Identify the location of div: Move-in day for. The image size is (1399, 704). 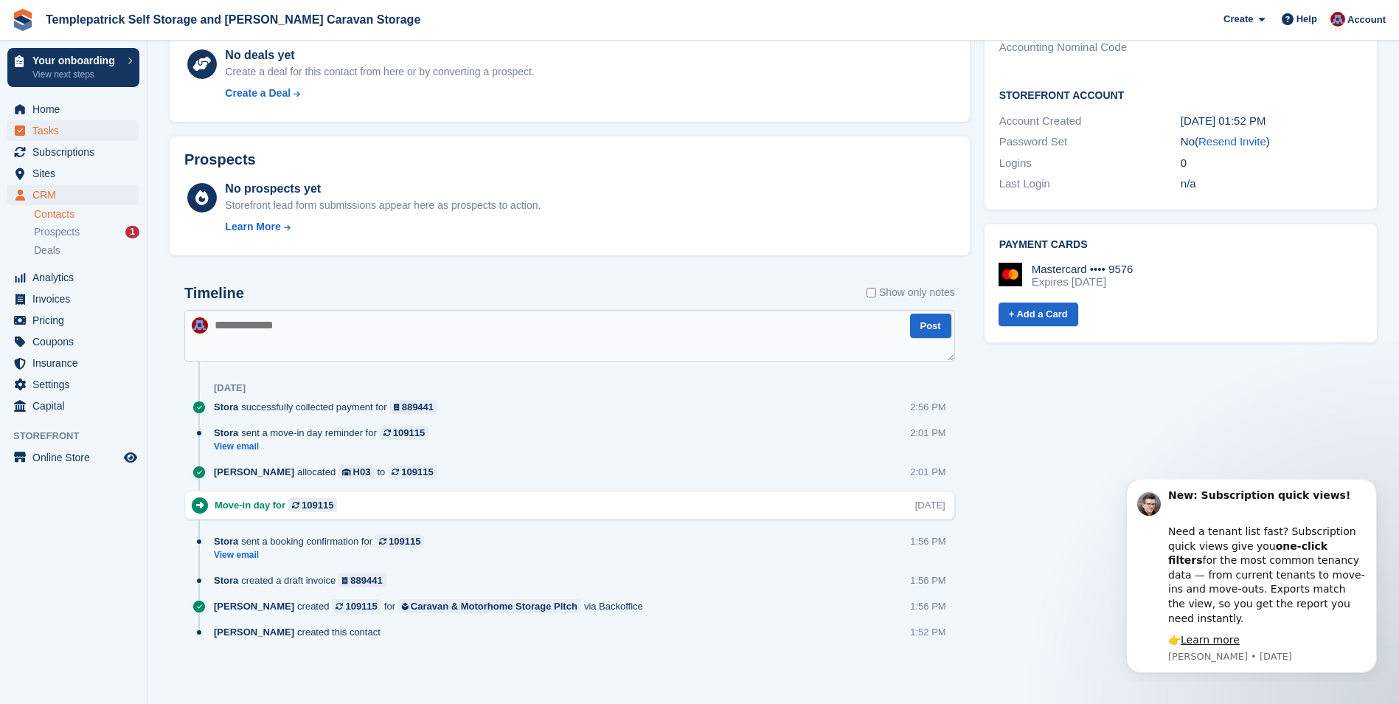
(279, 504).